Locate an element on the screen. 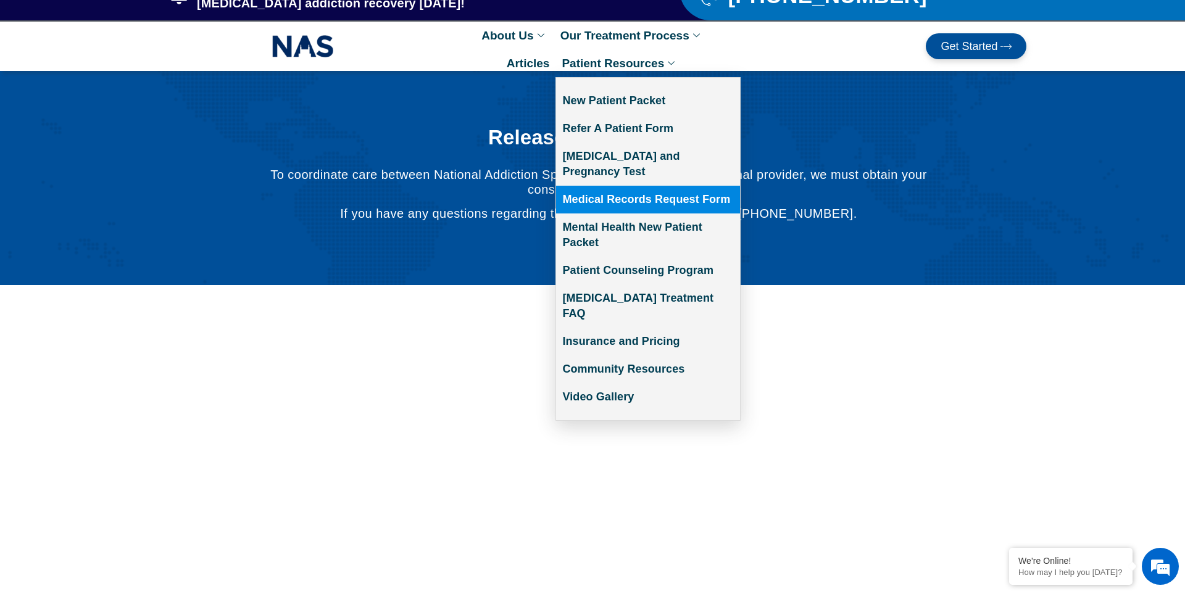 The width and height of the screenshot is (1185, 591). a: Our Treatment Process is located at coordinates (632, 35).